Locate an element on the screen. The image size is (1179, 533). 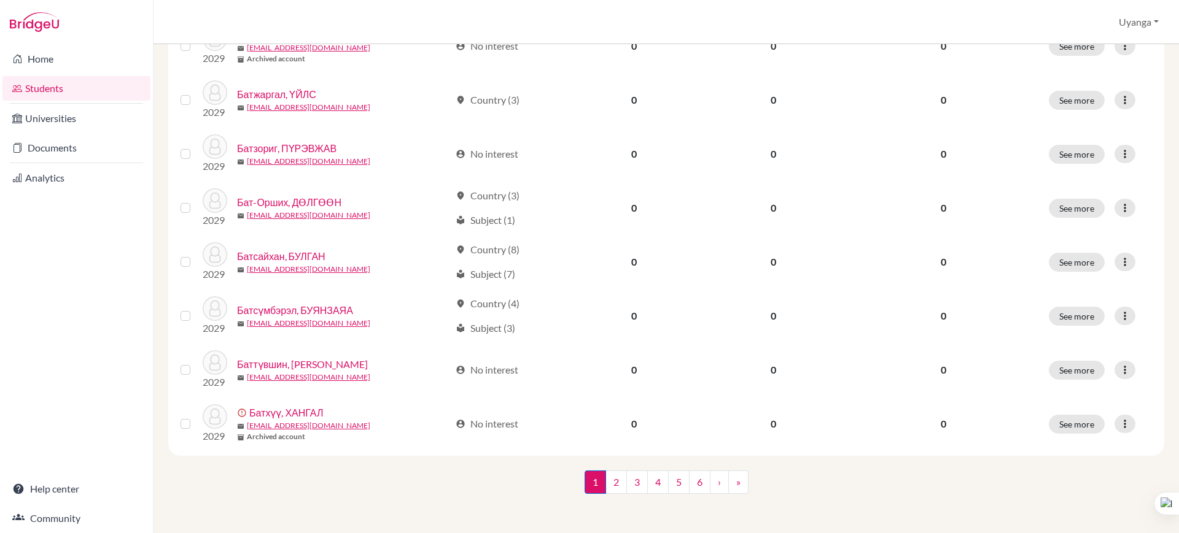
span: inventory_2 is located at coordinates (241, 438).